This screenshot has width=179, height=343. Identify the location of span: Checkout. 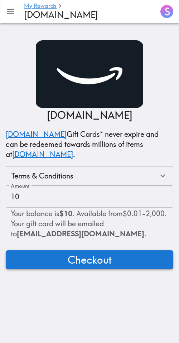
(90, 259).